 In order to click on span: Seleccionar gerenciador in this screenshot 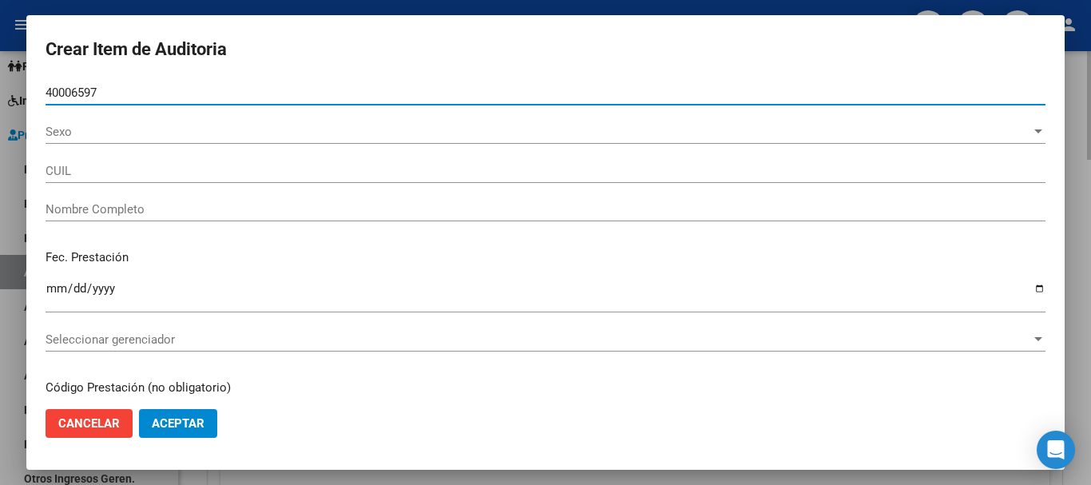, I will do `click(538, 339)`.